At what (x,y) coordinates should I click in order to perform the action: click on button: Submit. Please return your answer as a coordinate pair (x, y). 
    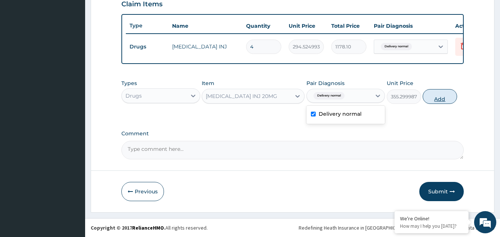
    Looking at the image, I should click on (441, 192).